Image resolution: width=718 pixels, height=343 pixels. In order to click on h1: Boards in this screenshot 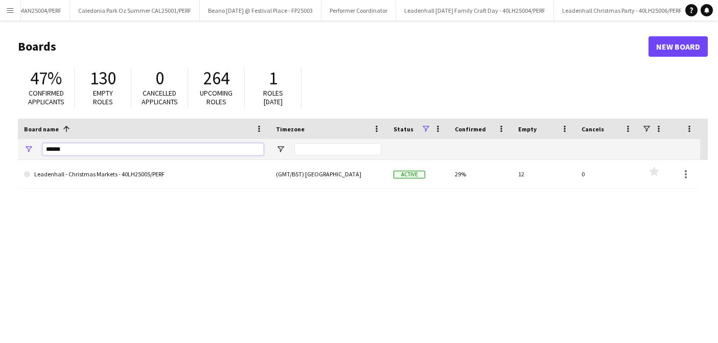, I will do `click(333, 47)`.